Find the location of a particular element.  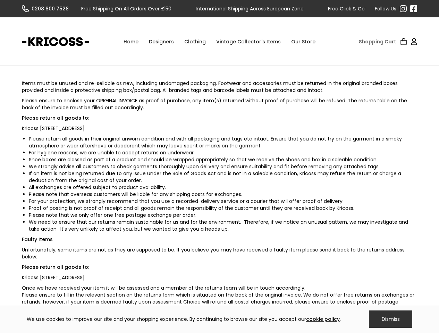

div: Clothing is located at coordinates (195, 42).